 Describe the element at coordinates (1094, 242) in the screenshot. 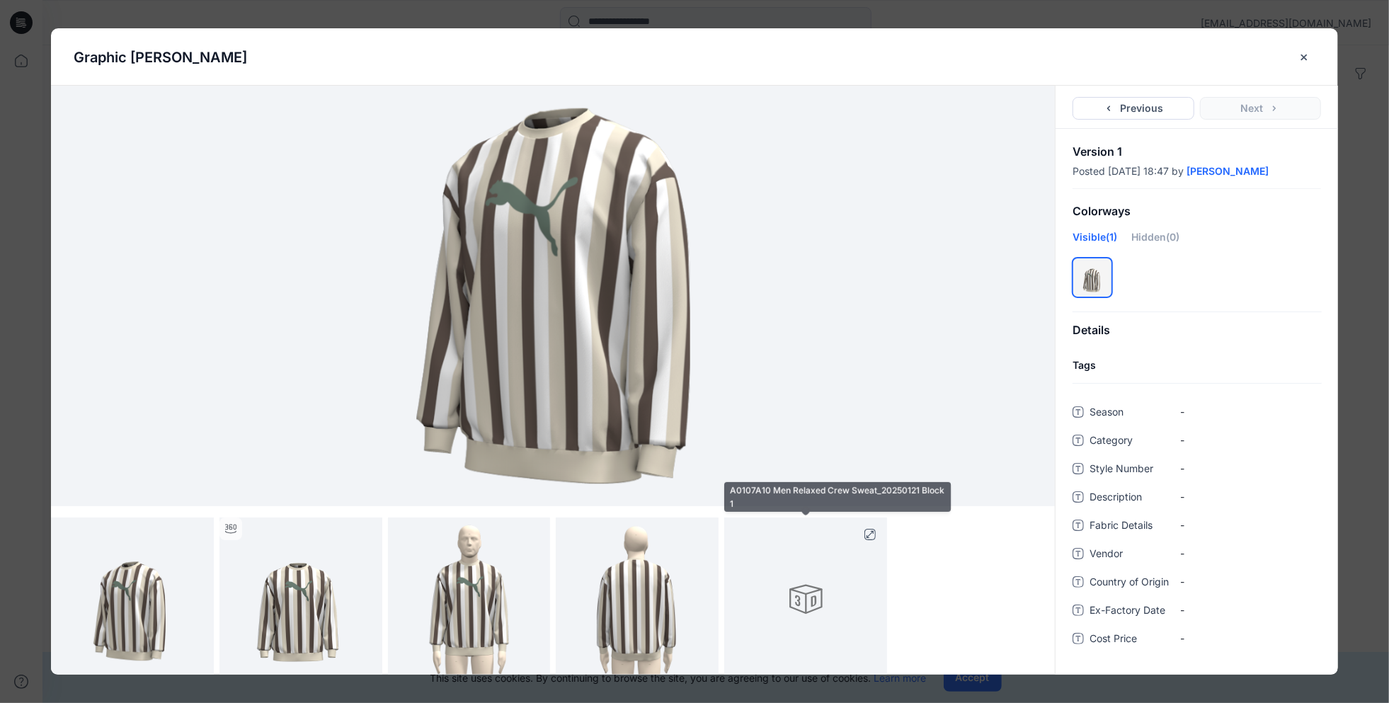

I see `div: Visible (1)` at that location.